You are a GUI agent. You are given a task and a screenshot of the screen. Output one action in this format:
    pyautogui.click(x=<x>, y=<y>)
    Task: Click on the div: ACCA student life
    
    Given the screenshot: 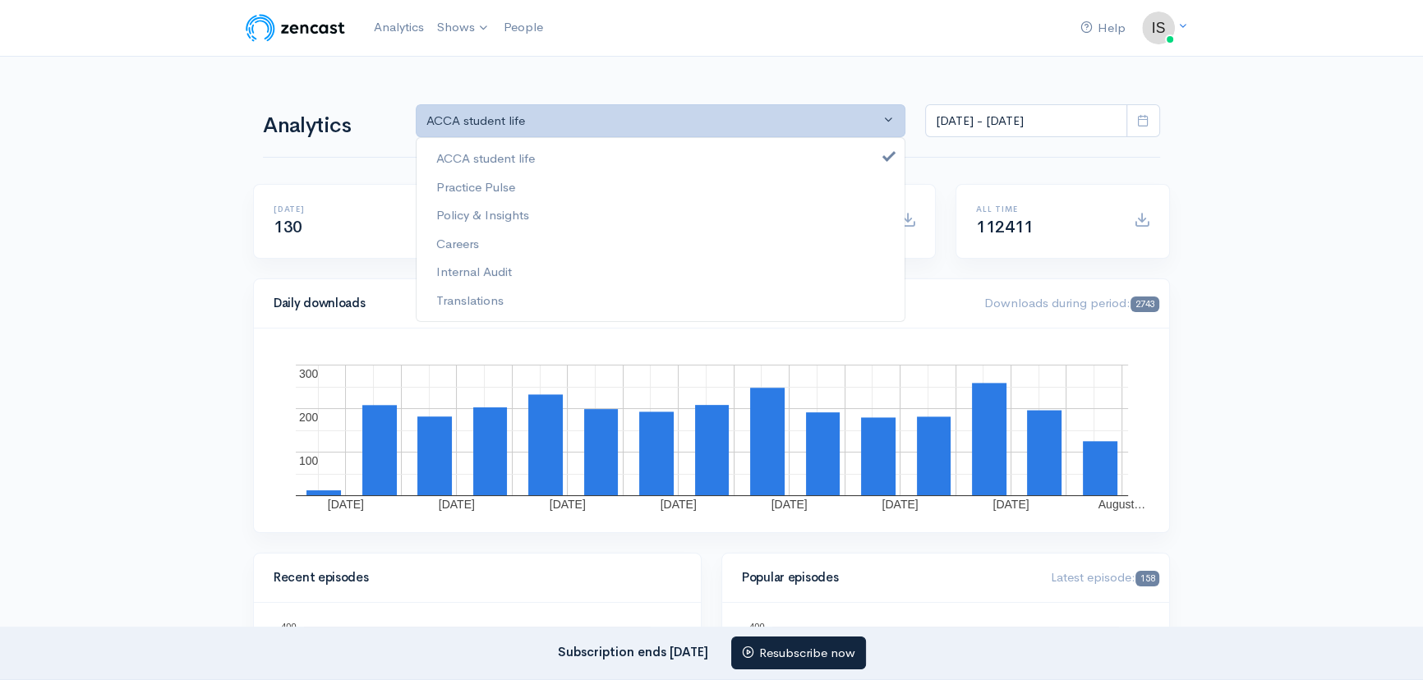 What is the action you would take?
    pyautogui.click(x=653, y=121)
    